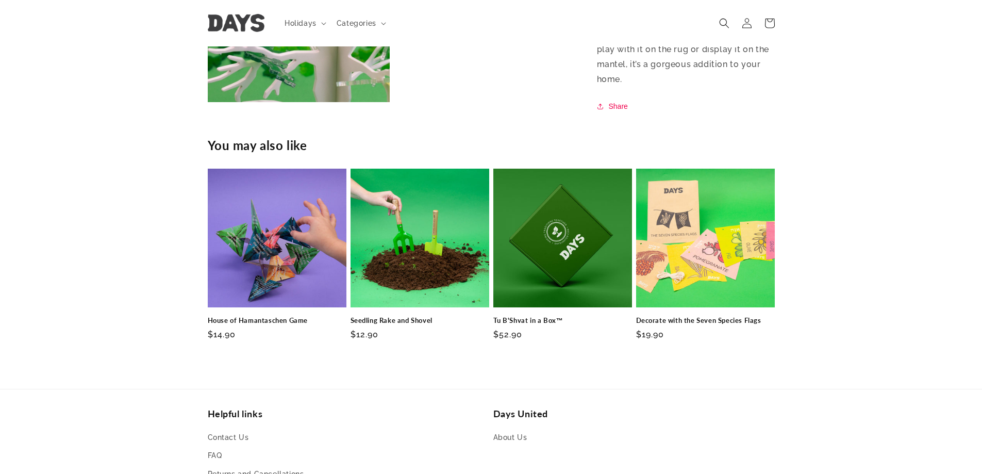  I want to click on a: Tu B'Shvat in a Box™, so click(562, 320).